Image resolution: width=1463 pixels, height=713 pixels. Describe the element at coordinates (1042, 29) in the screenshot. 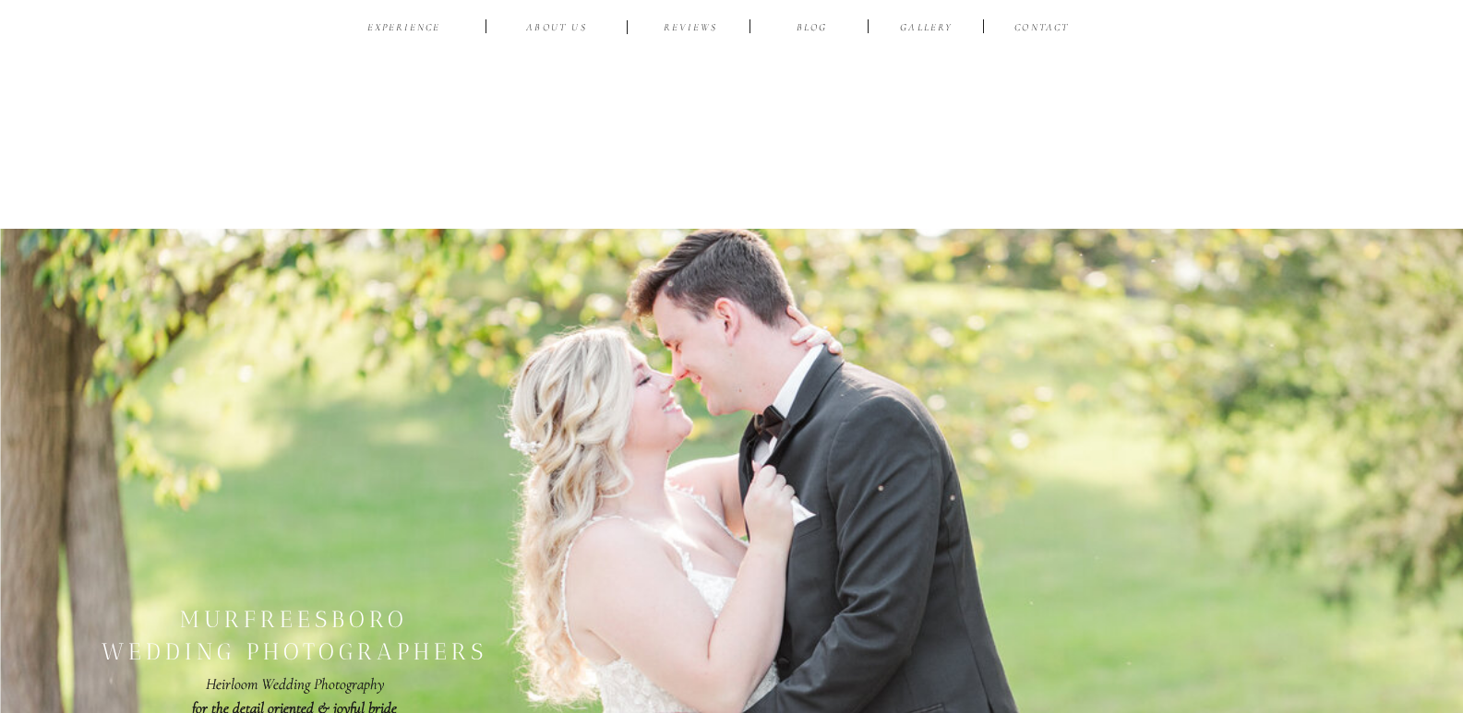

I see `nav: CONTACT` at that location.